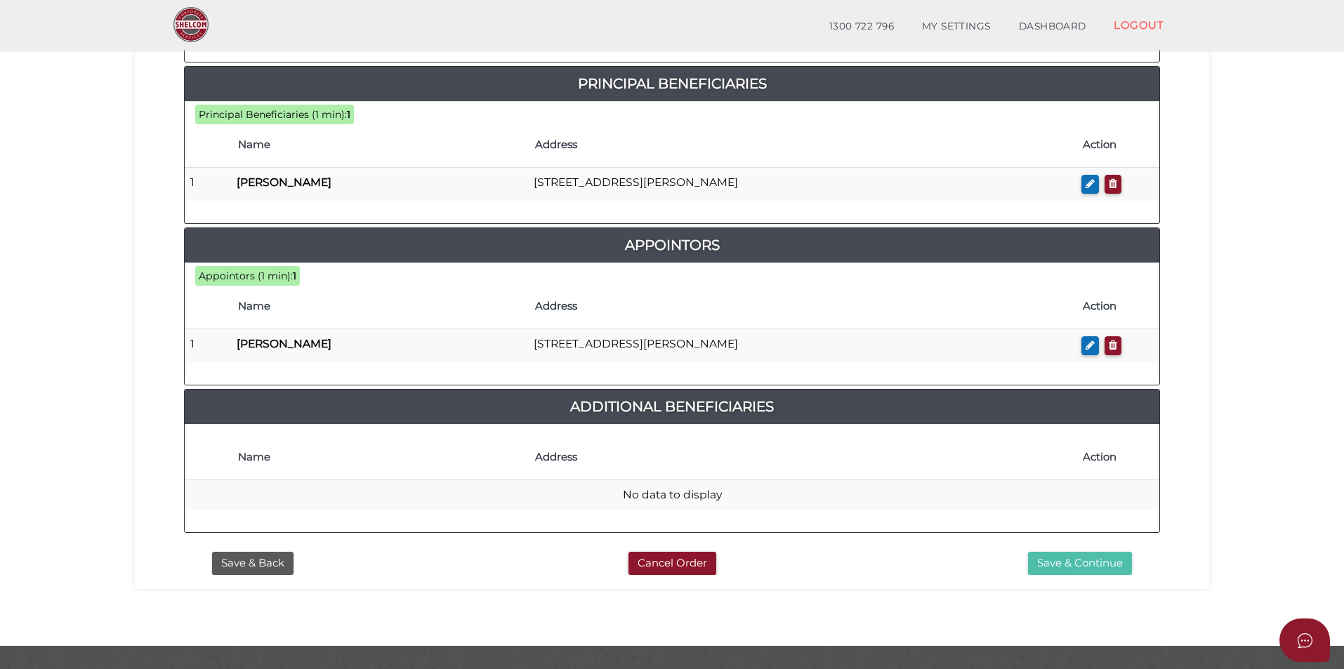 Image resolution: width=1344 pixels, height=669 pixels. Describe the element at coordinates (1053, 27) in the screenshot. I see `a: DASHBOARD` at that location.